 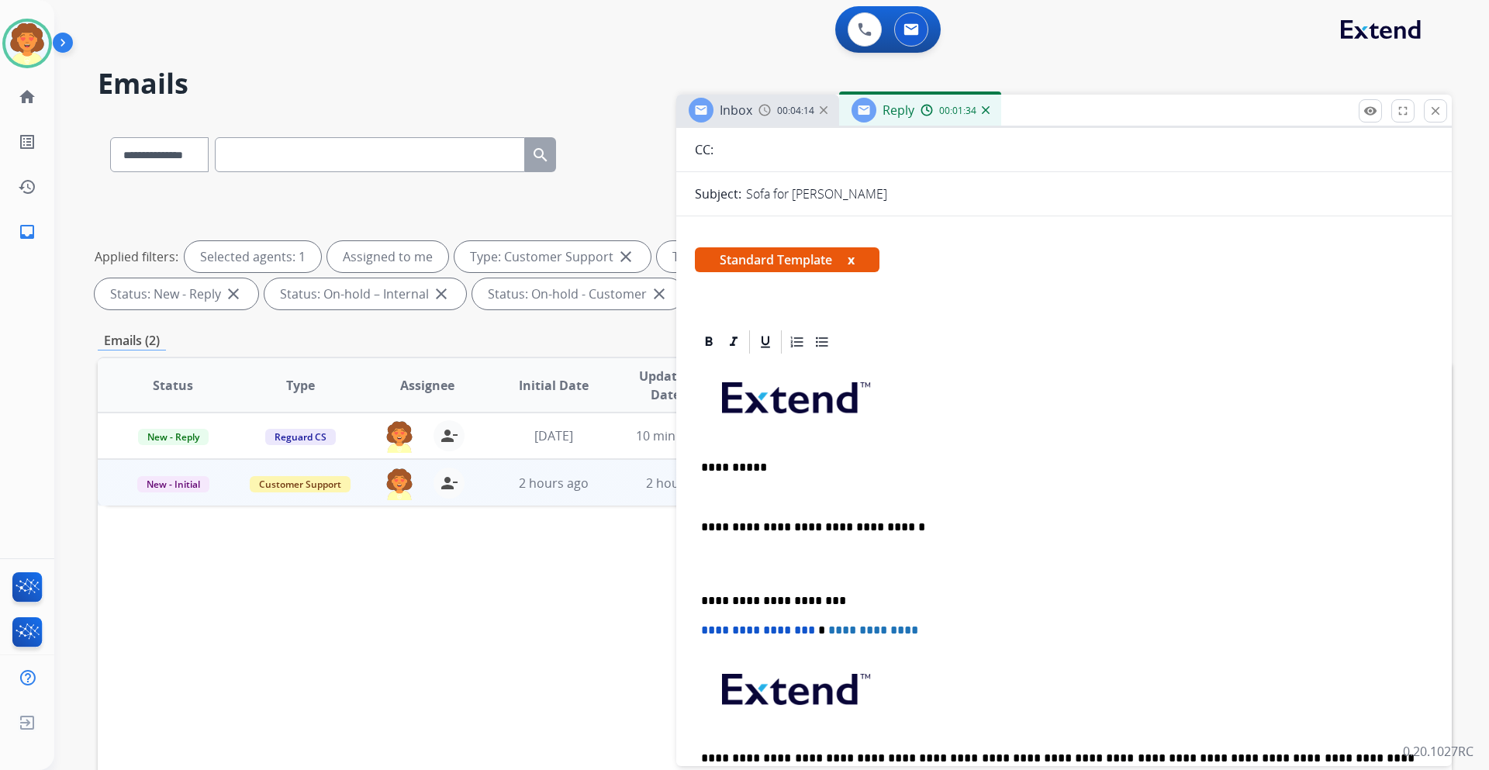 I want to click on span: Status, so click(x=173, y=386).